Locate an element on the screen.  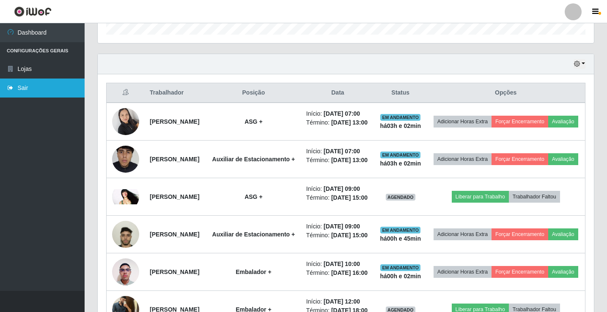
button: Trabalhador Faltou is located at coordinates (534, 197).